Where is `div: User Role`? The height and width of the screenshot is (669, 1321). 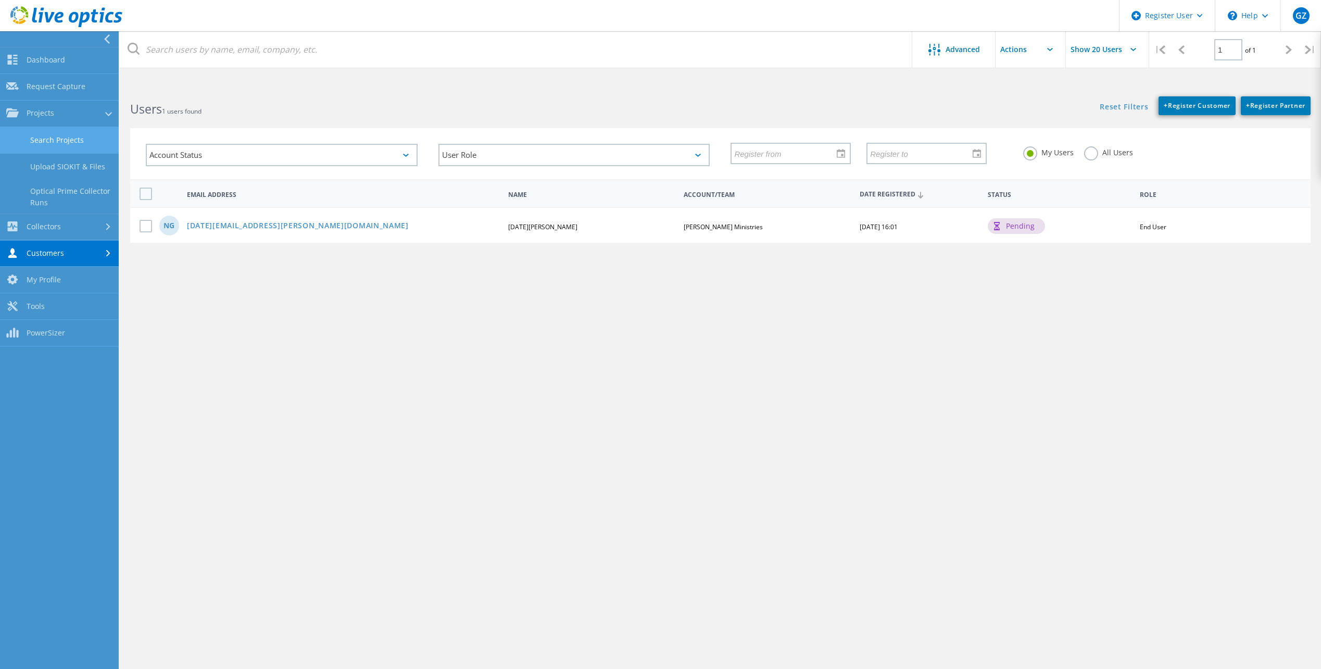 div: User Role is located at coordinates (574, 155).